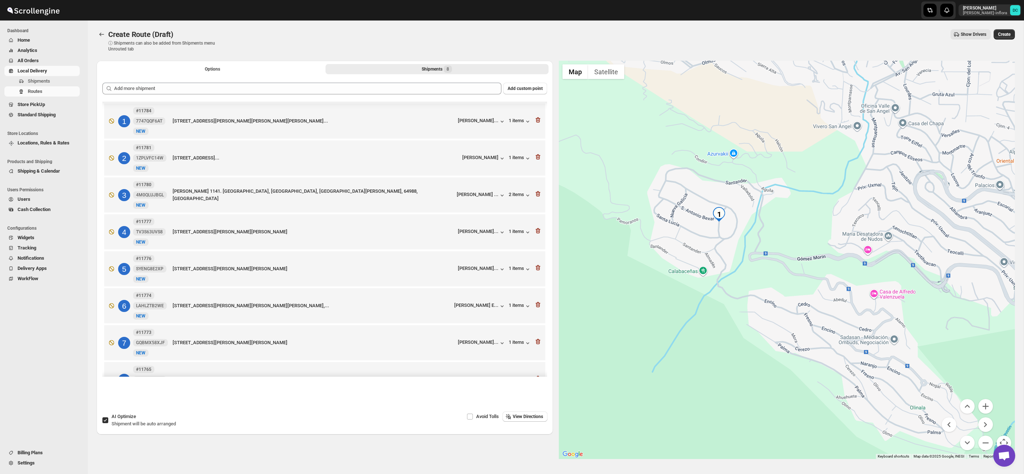 This screenshot has width=1024, height=474. Describe the element at coordinates (575, 72) in the screenshot. I see `button: Show street map` at that location.